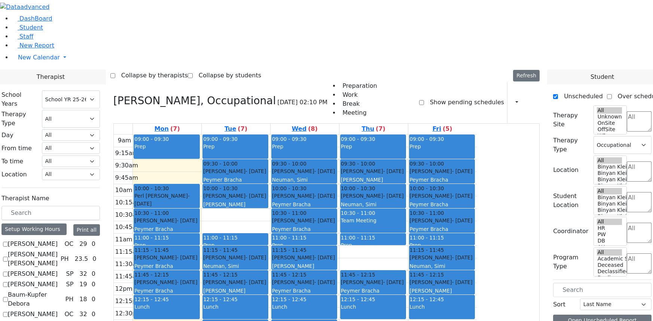 Image resolution: width=653 pixels, height=321 pixels. I want to click on label: Day, so click(7, 135).